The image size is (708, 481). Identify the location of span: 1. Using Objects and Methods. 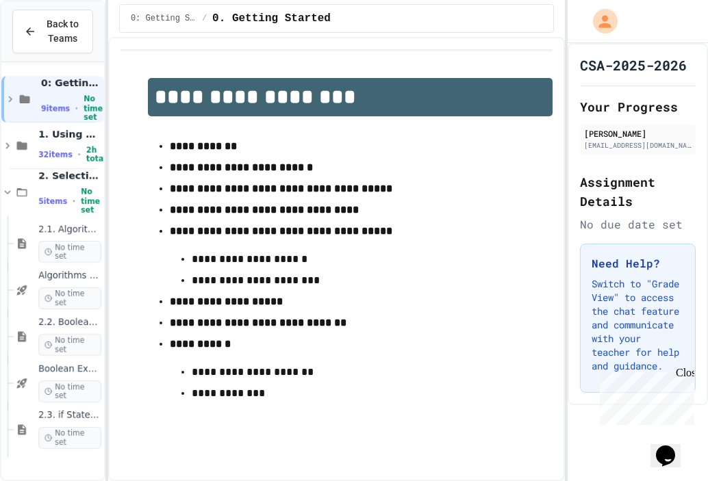
(70, 134).